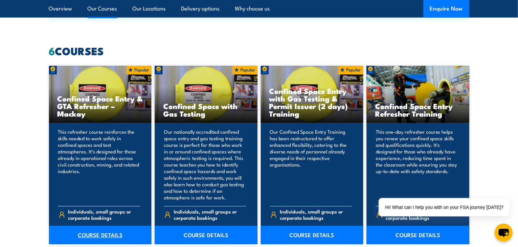  What do you see at coordinates (259, 51) in the screenshot?
I see `h2: COURSES` at bounding box center [259, 51].